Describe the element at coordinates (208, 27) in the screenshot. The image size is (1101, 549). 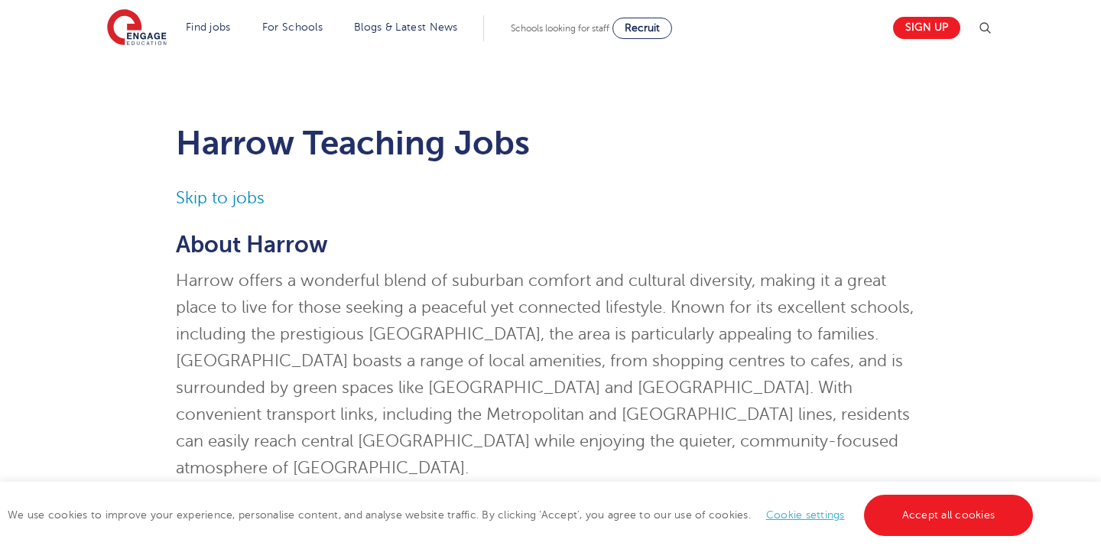
I see `a: Find jobs` at that location.